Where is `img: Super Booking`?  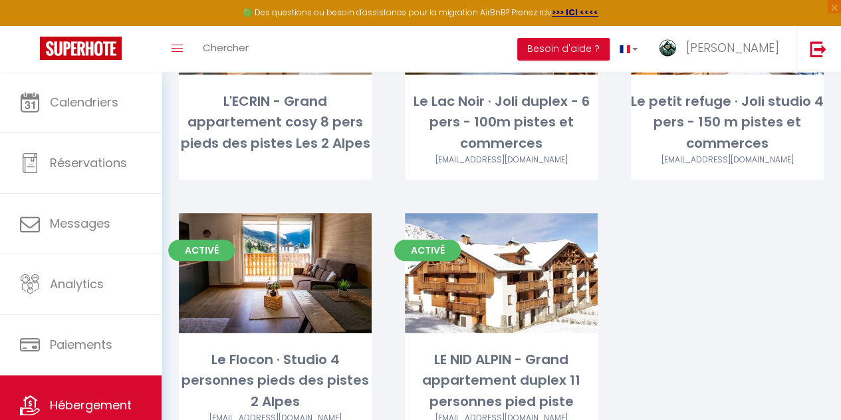 img: Super Booking is located at coordinates (80, 48).